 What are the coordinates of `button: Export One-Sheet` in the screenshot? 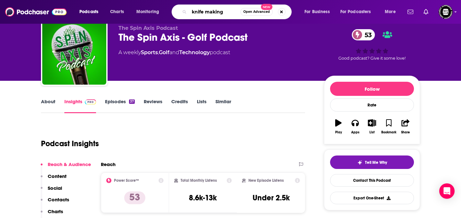 It's located at (372, 198).